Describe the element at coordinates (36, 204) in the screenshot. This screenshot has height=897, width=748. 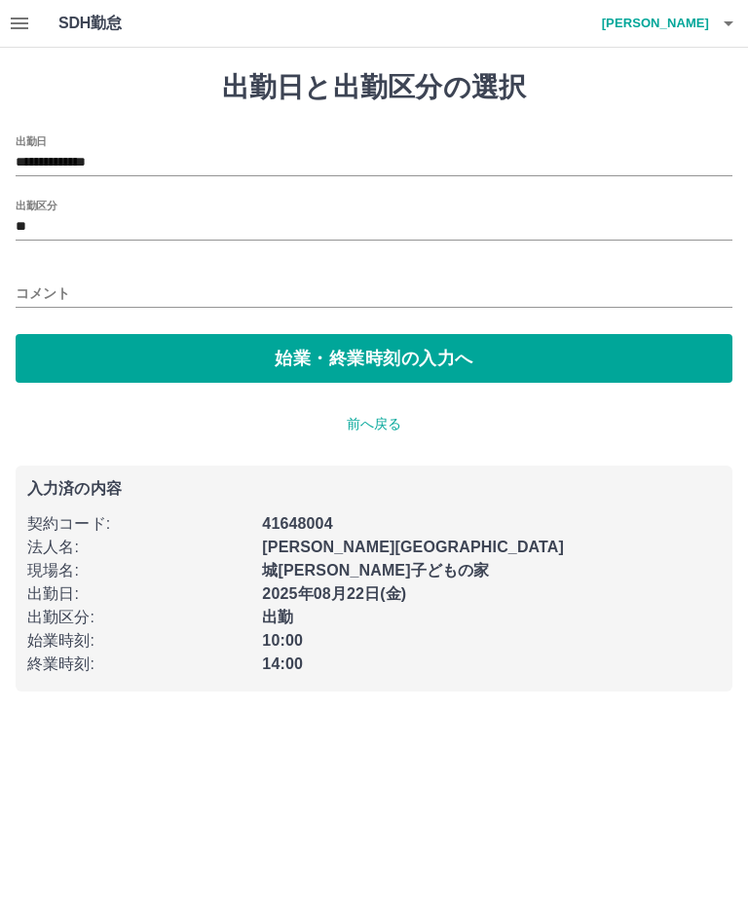
I see `label: 出勤区分` at that location.